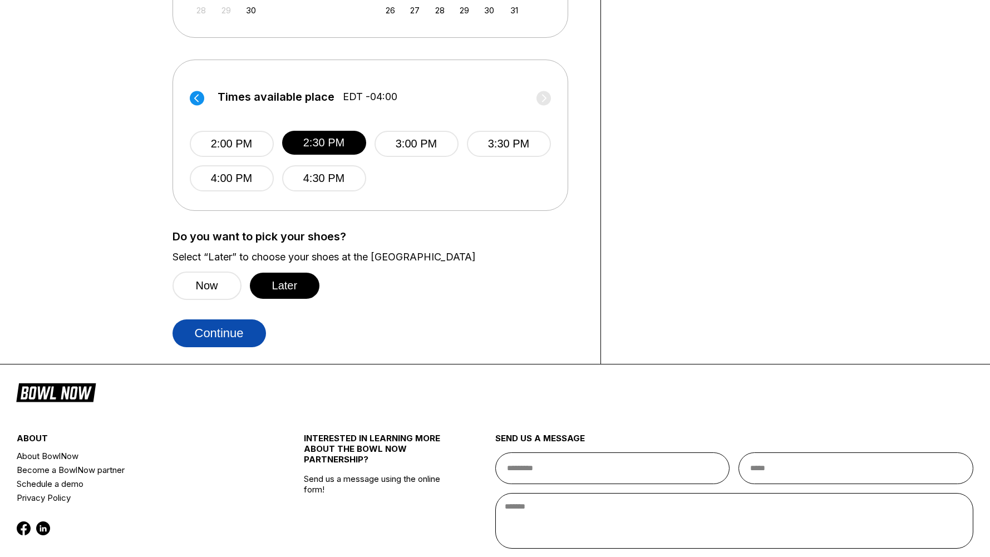 This screenshot has width=990, height=557. What do you see at coordinates (250, 10) in the screenshot?
I see `div: Choose Tuesday, September 30th, 2025` at bounding box center [250, 10].